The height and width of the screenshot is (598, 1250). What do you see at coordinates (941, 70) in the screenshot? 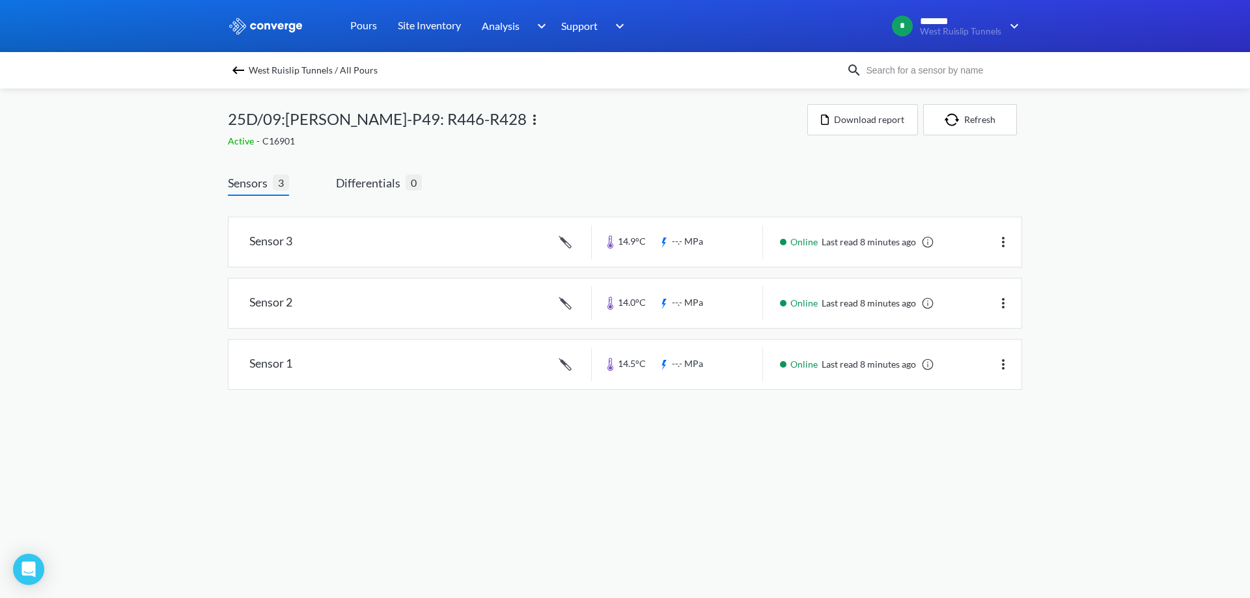
I see `input: Search for a sensor by name` at bounding box center [941, 70].